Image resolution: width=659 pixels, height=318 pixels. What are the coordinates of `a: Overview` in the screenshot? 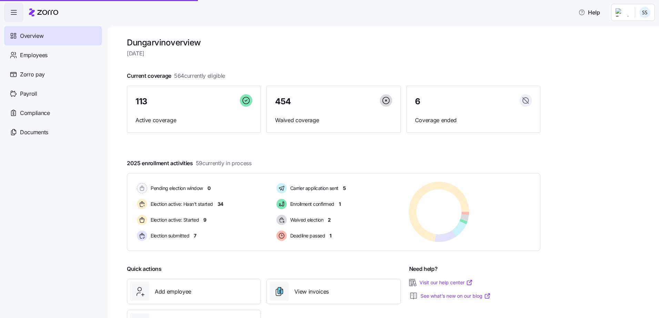 It's located at (53, 36).